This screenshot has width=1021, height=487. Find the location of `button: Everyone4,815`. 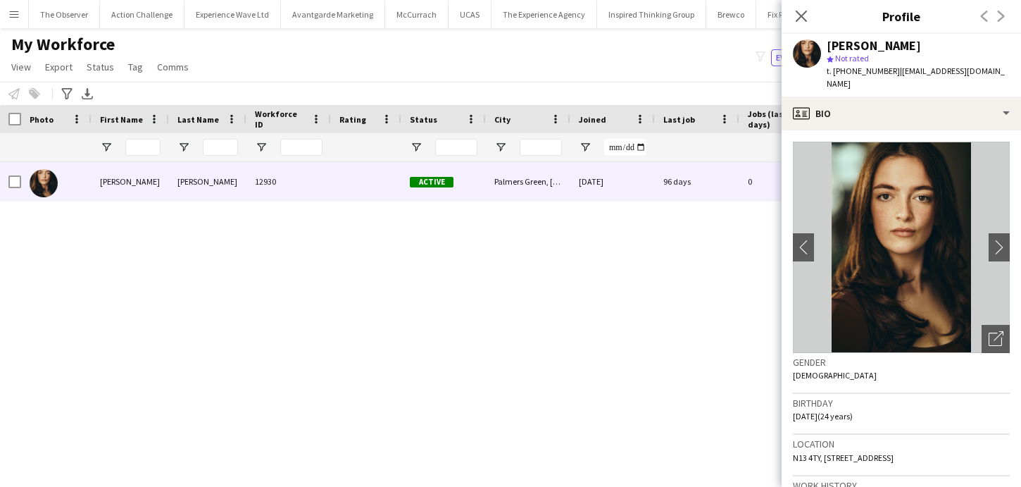

button: Everyone4,815 is located at coordinates (806, 58).